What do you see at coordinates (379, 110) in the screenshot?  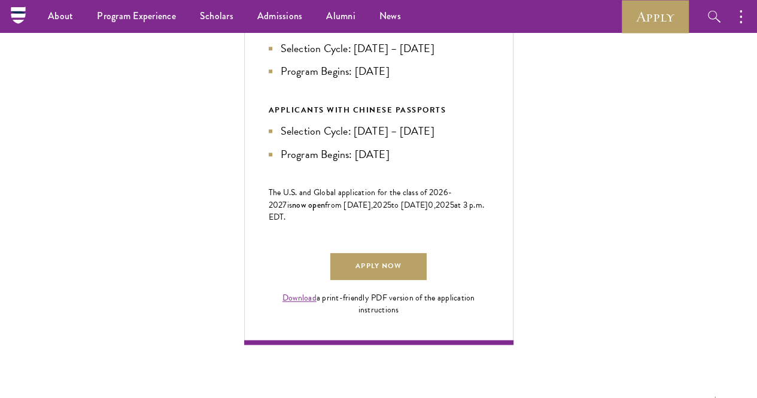 I see `div: APPLICANTS WITH CHINESE PASSPORTS` at bounding box center [379, 110].